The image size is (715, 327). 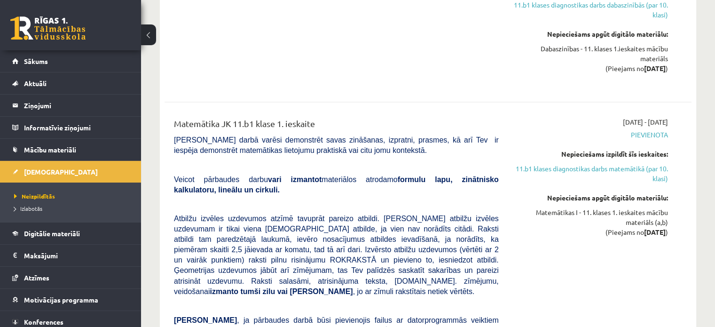 What do you see at coordinates (336, 184) in the screenshot?
I see `b: formulu lapu, zinātnisko kalkulatoru, lineālu un cirkuli.` at bounding box center [336, 184].